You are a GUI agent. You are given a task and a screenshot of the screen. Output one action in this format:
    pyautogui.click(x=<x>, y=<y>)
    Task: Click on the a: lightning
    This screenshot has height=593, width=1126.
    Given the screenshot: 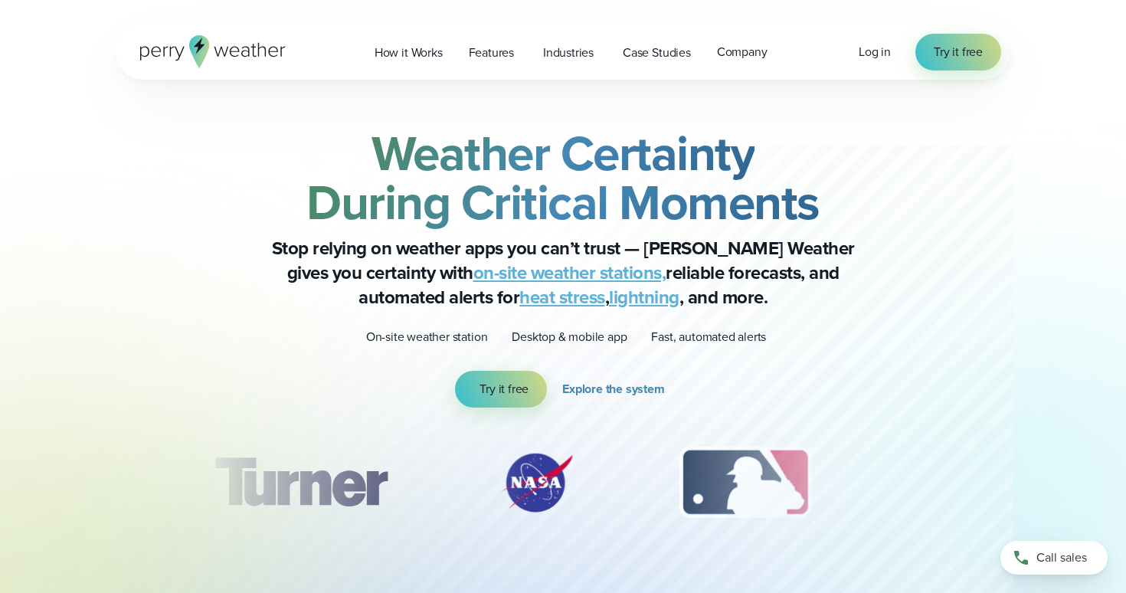 What is the action you would take?
    pyautogui.click(x=644, y=297)
    